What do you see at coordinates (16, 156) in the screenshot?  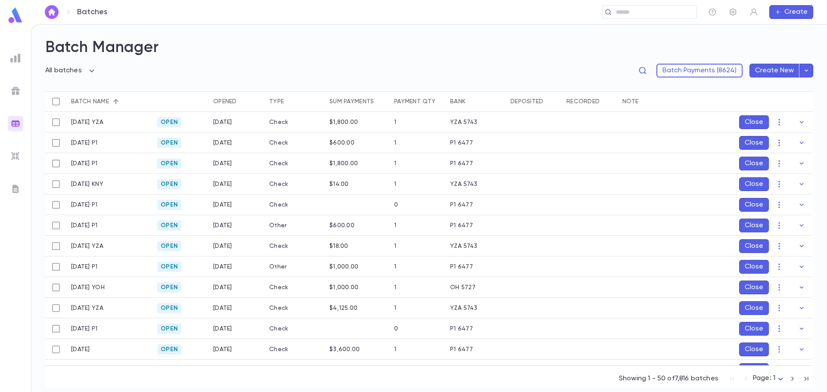 I see `img: imports_grey.530a8a0e642e233f2baf0ef88e8c9fcb.svg` at bounding box center [16, 156].